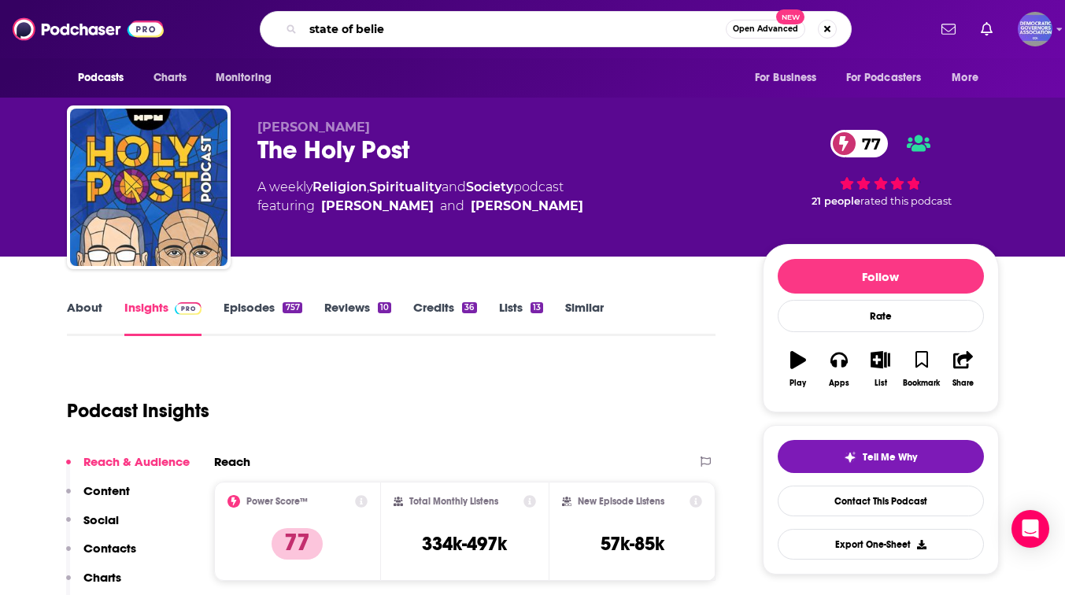 The width and height of the screenshot is (1065, 595). Describe the element at coordinates (527, 206) in the screenshot. I see `a: Phil Vischer` at that location.